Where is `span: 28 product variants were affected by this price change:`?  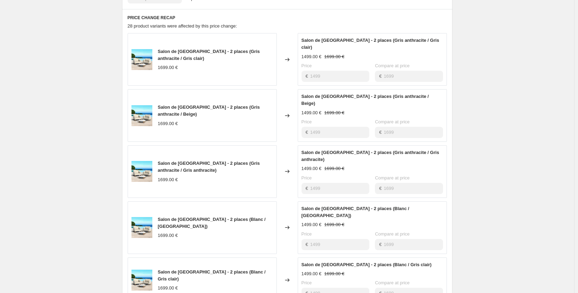 span: 28 product variants were affected by this price change: is located at coordinates (182, 26).